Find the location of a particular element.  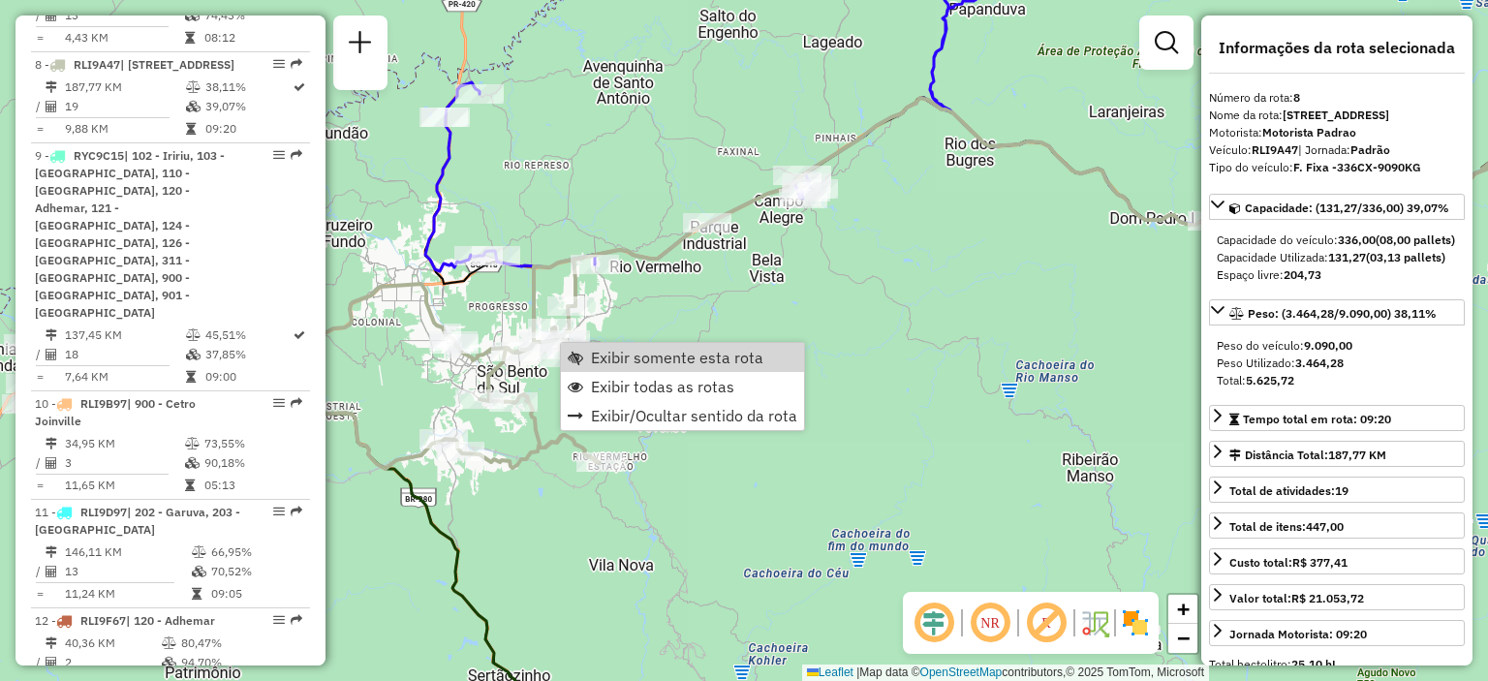

td: 09:20 is located at coordinates (248, 129).